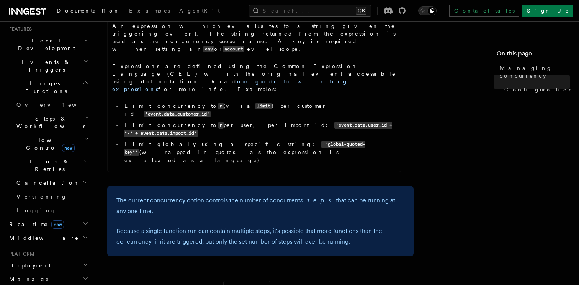 The width and height of the screenshot is (579, 285). I want to click on li: Limit globally using a specific string: (wrapped in quotes, as the expression is evaluated as a l..., so click(259, 152).